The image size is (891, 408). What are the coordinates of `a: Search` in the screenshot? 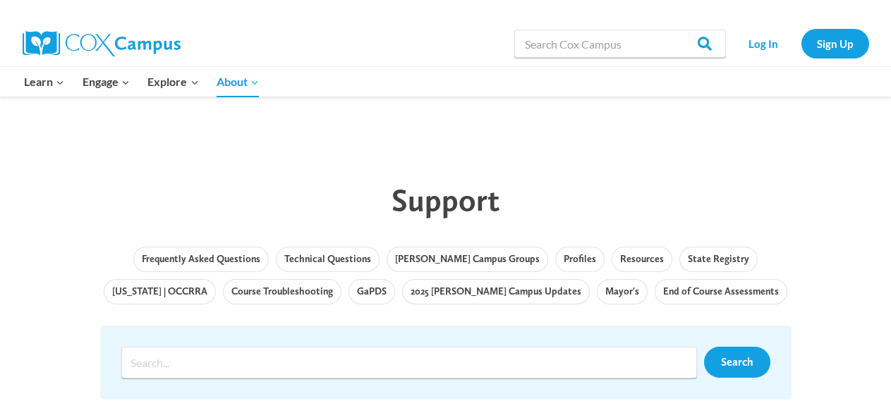 It's located at (737, 363).